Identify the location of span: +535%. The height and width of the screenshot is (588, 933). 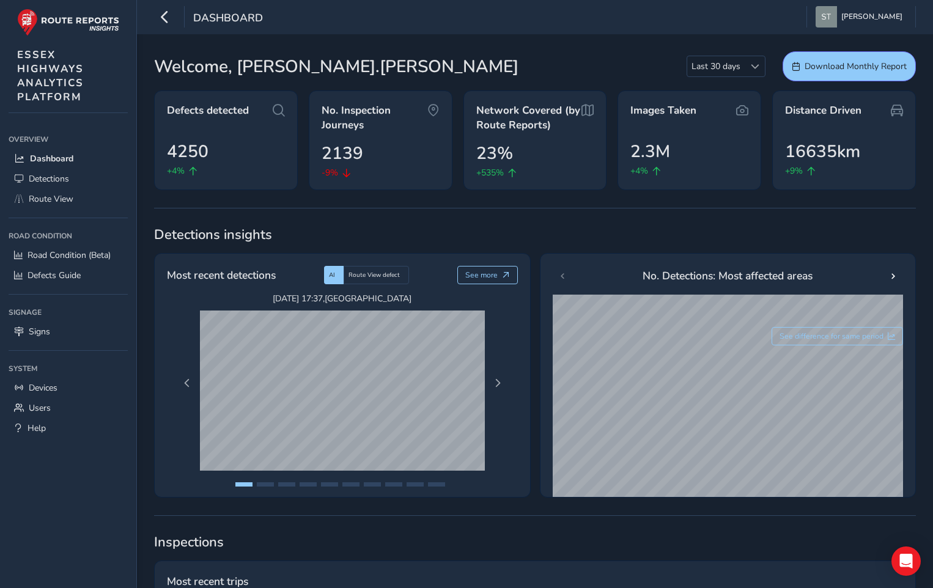
(490, 172).